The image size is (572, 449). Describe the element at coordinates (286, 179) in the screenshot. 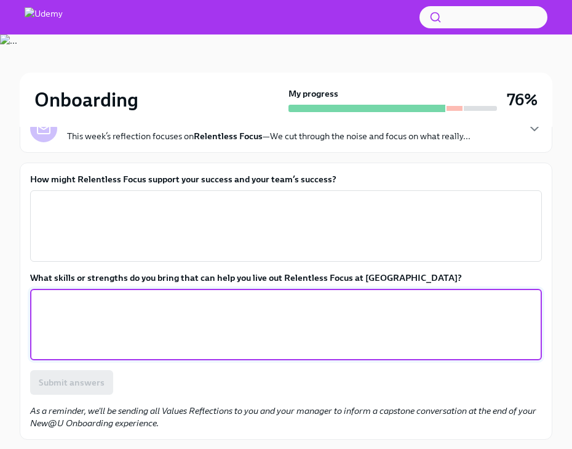

I see `label: How might Relentless Focus support your success and your team’s success?` at that location.